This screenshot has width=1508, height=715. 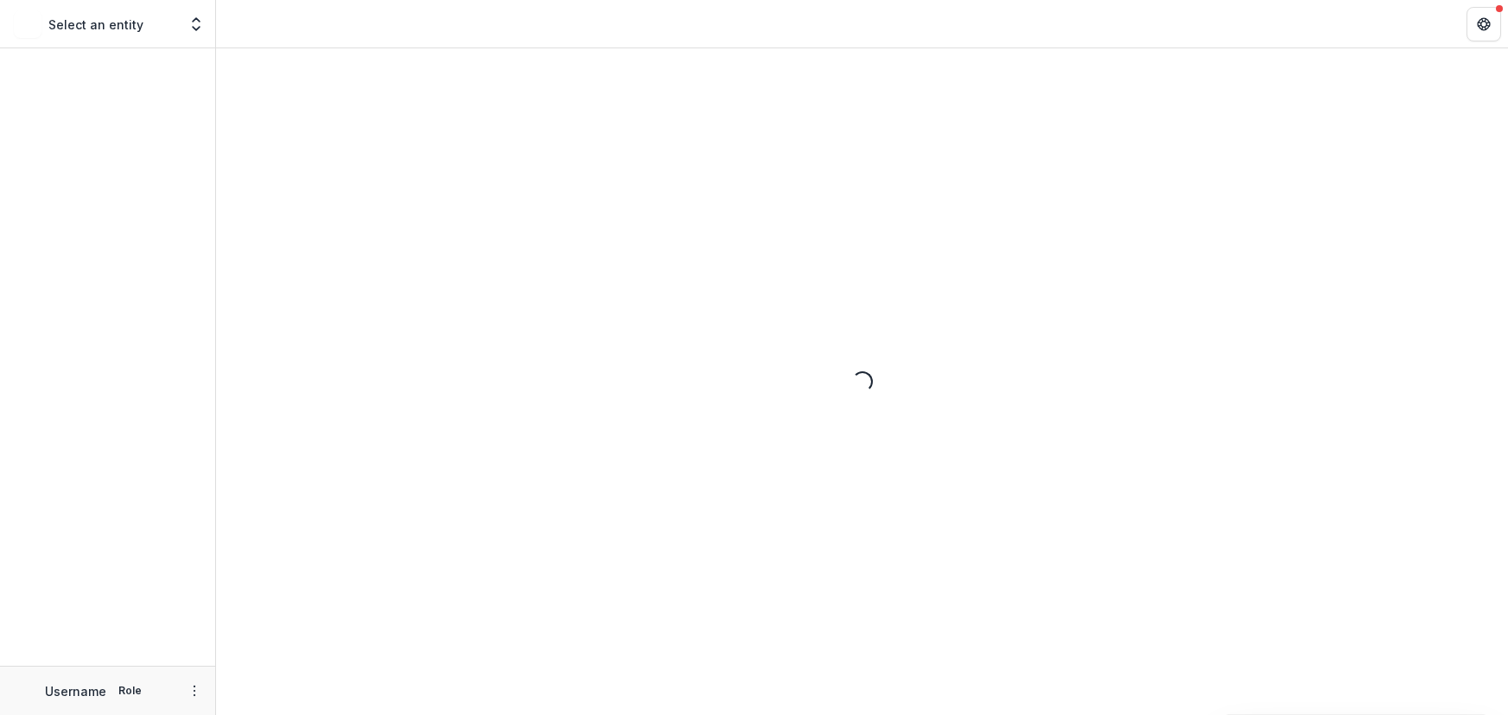 What do you see at coordinates (196, 24) in the screenshot?
I see `button: Open entity switcher` at bounding box center [196, 24].